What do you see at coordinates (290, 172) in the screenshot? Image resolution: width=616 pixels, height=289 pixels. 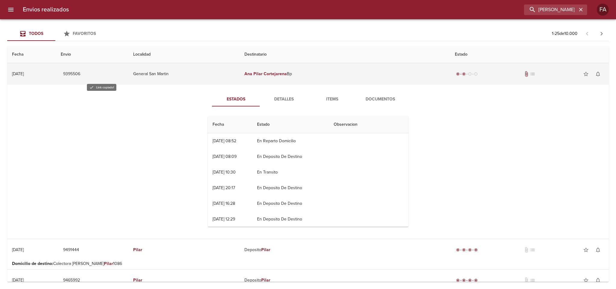 I see `td: En Transito` at bounding box center [290, 172].